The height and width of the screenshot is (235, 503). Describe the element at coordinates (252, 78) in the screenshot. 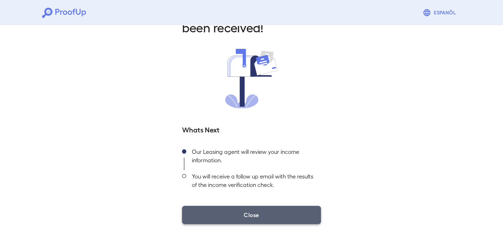

I see `img: received.svg` at that location.